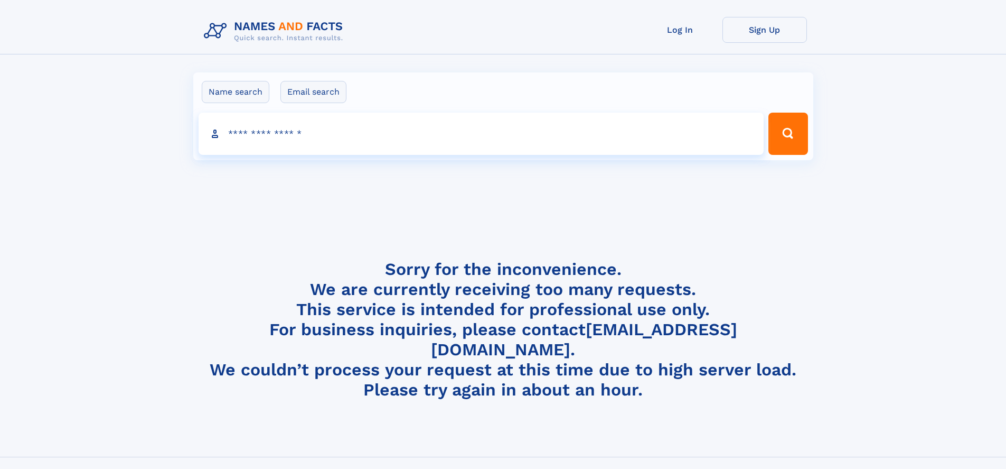 The height and width of the screenshot is (469, 1006). What do you see at coordinates (481, 134) in the screenshot?
I see `input: search input` at bounding box center [481, 134].